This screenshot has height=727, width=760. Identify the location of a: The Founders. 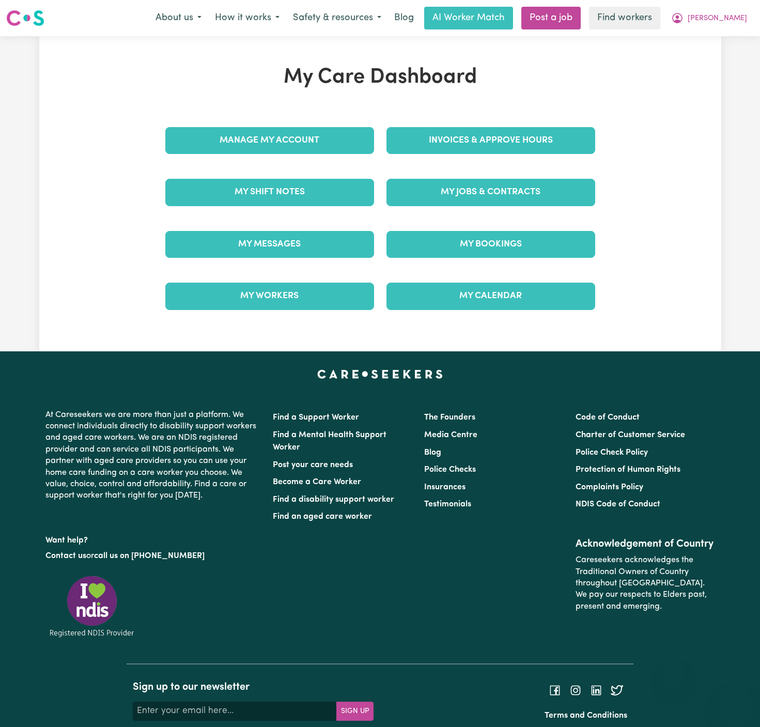
(449, 417).